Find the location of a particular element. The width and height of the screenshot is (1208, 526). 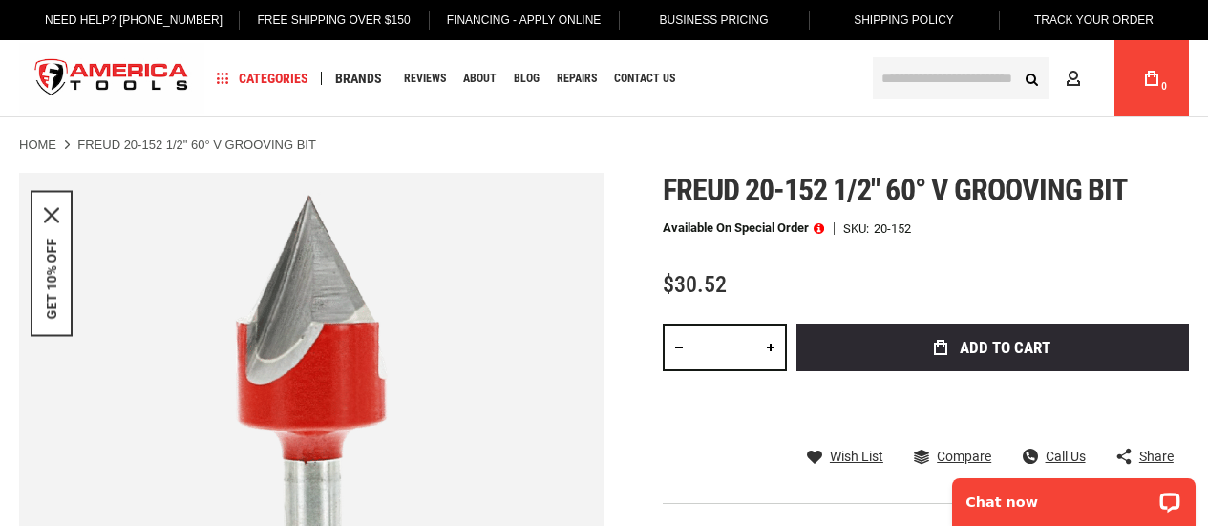

span: Call Us is located at coordinates (1066, 457).